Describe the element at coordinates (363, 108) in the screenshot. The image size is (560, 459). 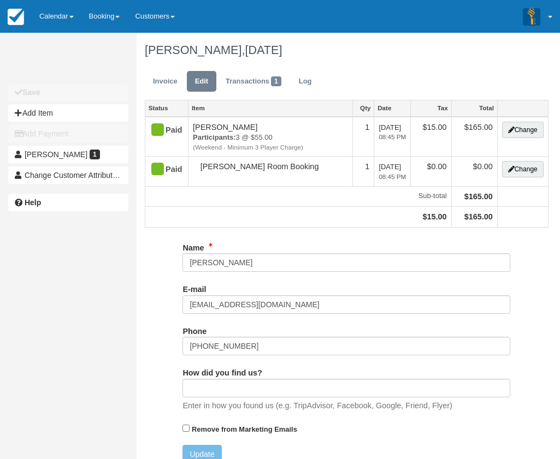
I see `a: Qty` at that location.